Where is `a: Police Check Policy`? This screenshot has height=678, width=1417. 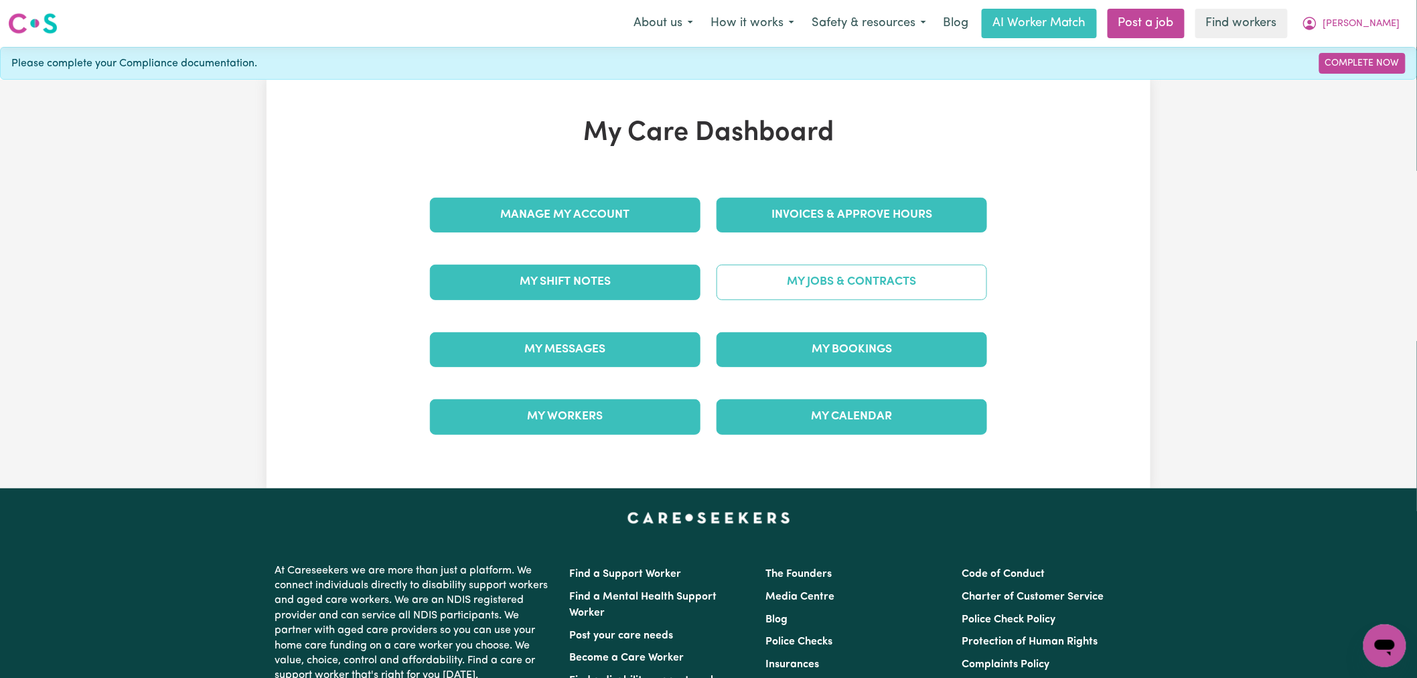
a: Police Check Policy is located at coordinates (1010, 620).